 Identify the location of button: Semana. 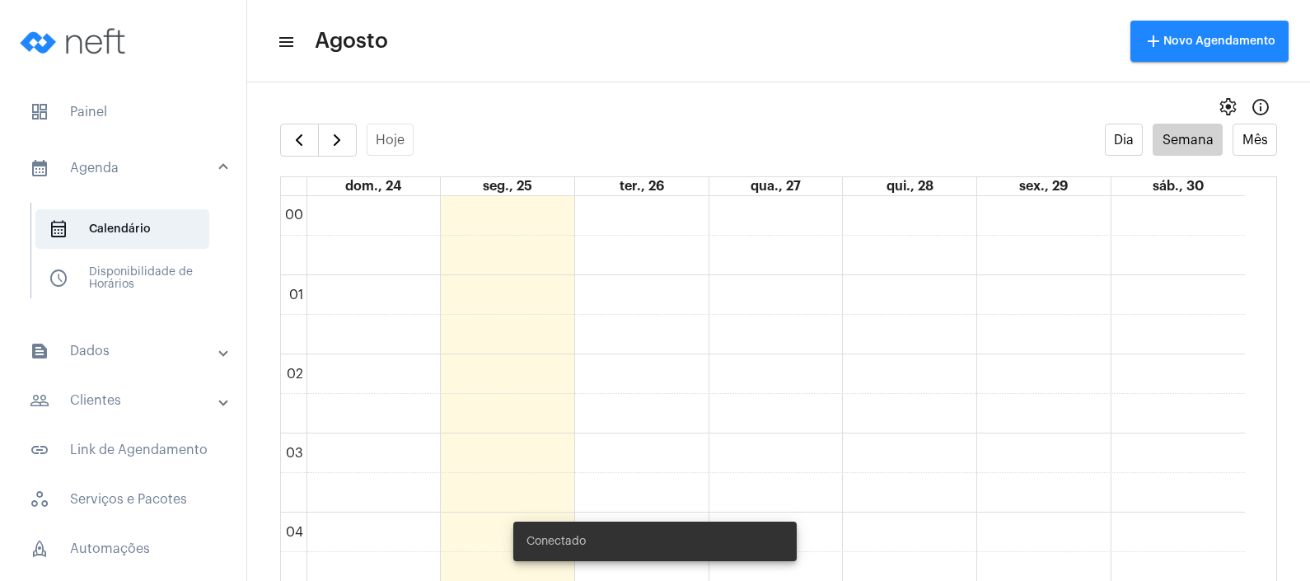
(1187, 139).